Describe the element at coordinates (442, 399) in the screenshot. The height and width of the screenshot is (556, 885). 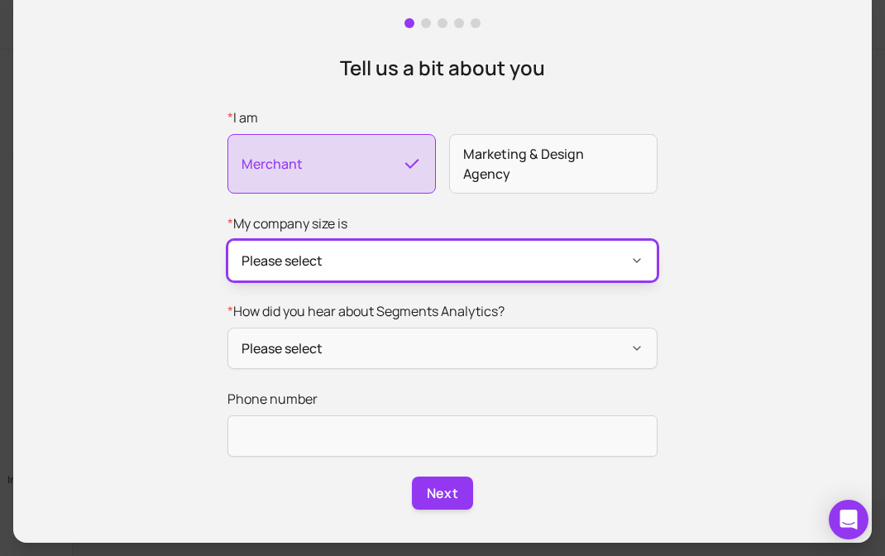
I see `p: Phone number` at that location.